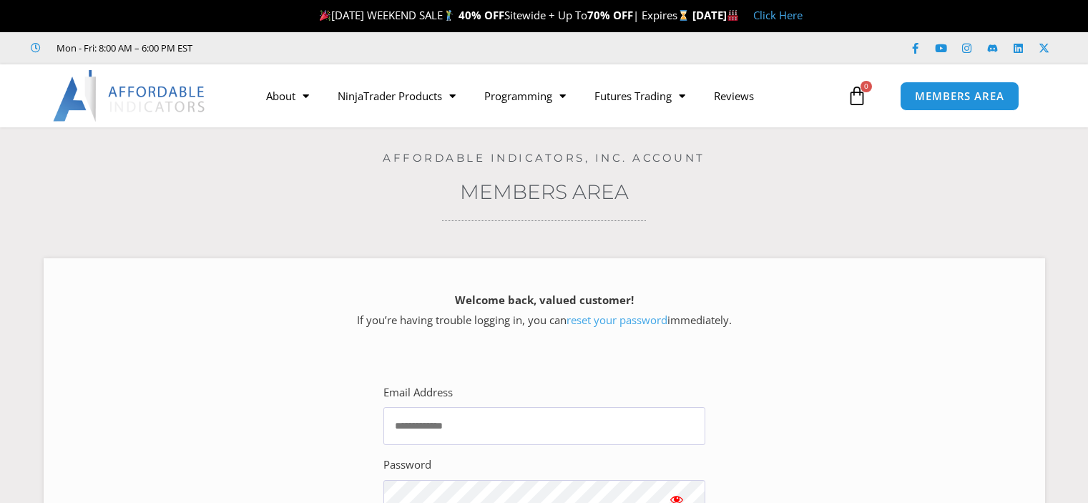  Describe the element at coordinates (396, 96) in the screenshot. I see `a: NinjaTrader Products` at that location.